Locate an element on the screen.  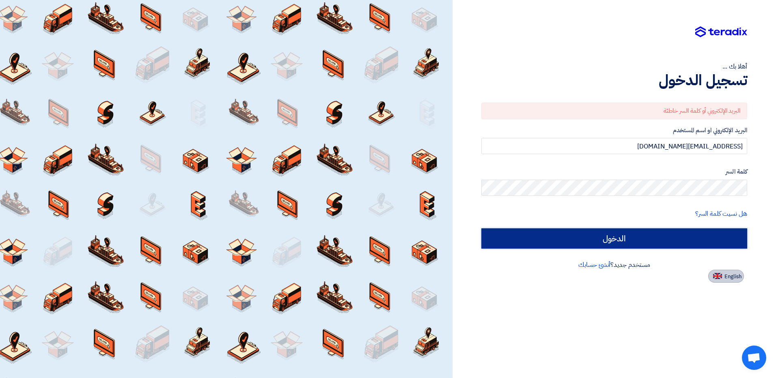
a: هل نسيت كلمة السر؟ is located at coordinates (721, 214).